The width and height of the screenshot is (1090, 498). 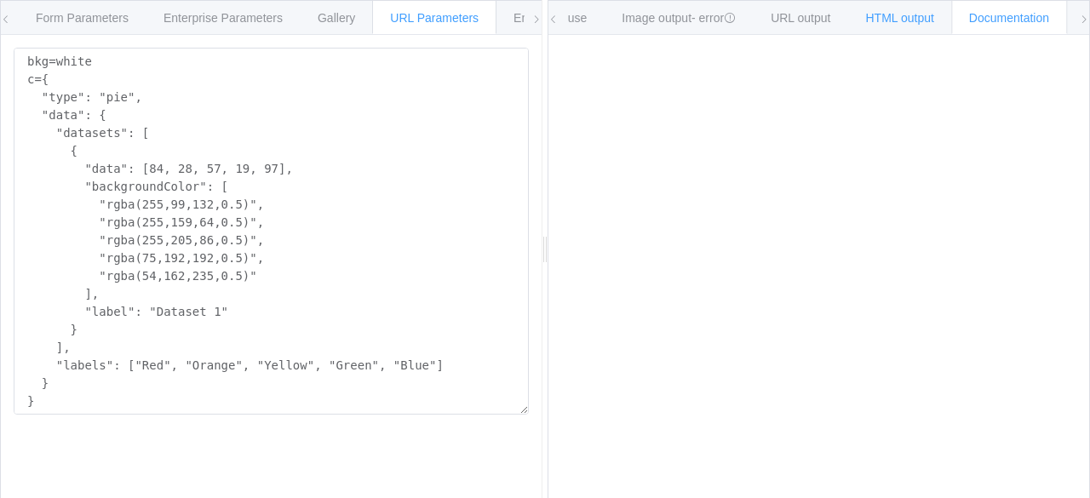 I want to click on span: HTML output, so click(x=899, y=18).